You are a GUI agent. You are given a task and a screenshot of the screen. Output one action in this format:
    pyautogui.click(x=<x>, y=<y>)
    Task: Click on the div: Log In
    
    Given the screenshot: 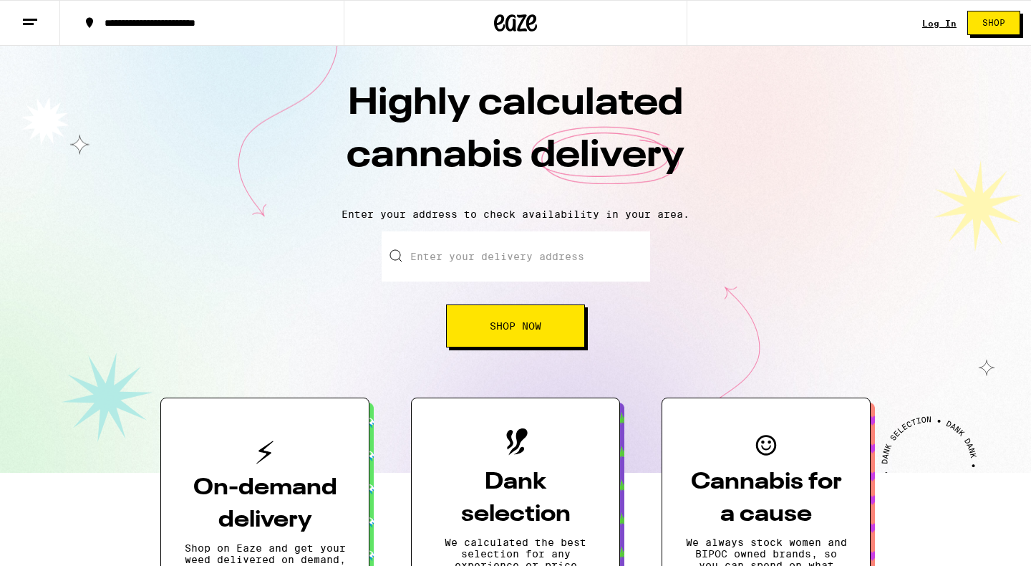 What is the action you would take?
    pyautogui.click(x=940, y=23)
    